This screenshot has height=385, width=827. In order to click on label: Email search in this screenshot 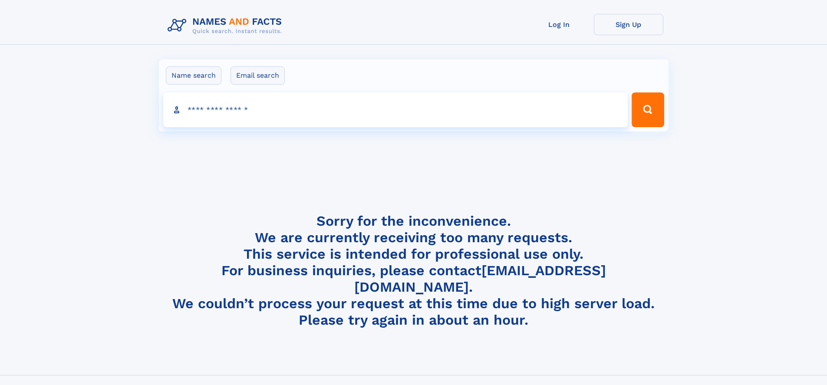, I will do `click(257, 76)`.